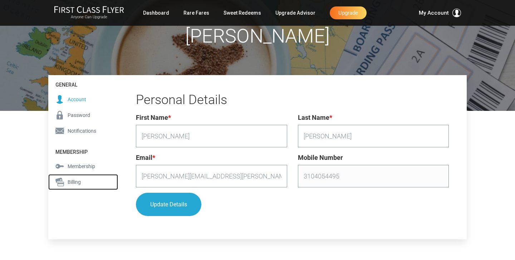 The height and width of the screenshot is (260, 515). What do you see at coordinates (292, 167) in the screenshot?
I see `form: Profile - Personal Details` at bounding box center [292, 167].